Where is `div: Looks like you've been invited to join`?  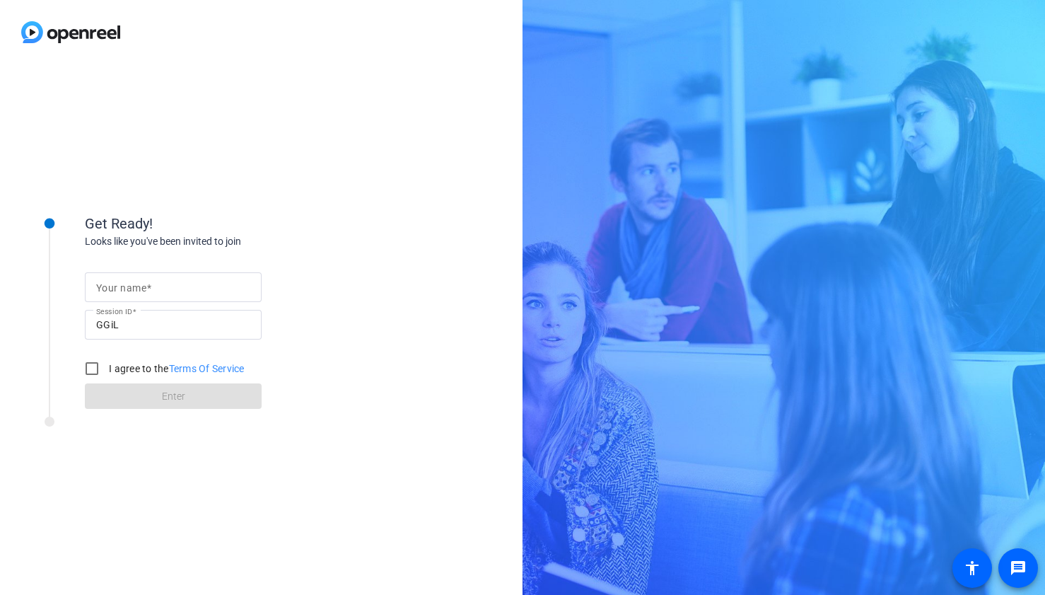
div: Looks like you've been invited to join is located at coordinates (226, 241).